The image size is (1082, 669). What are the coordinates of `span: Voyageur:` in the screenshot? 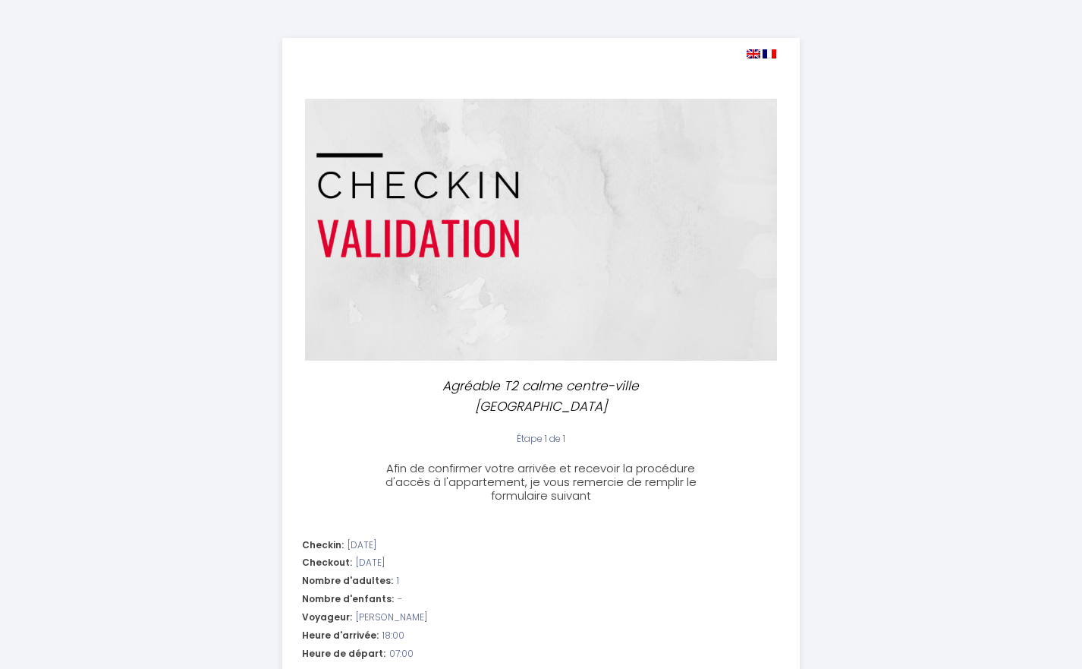 It's located at (327, 617).